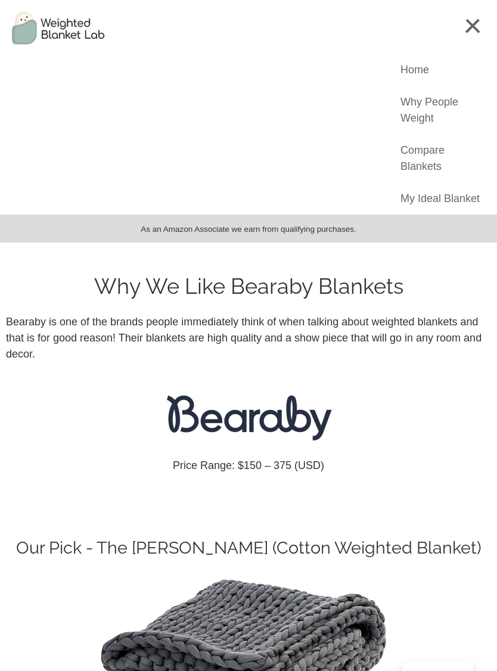  Describe the element at coordinates (248, 286) in the screenshot. I see `h1: Why We Like Bearaby Blankets` at that location.